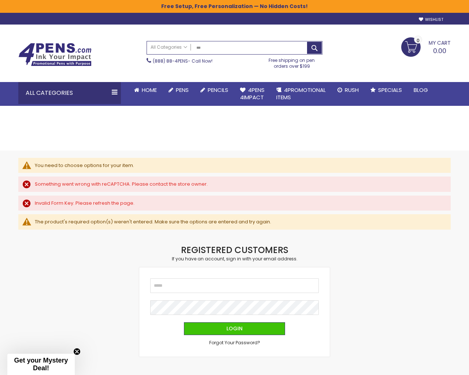 This screenshot has width=469, height=375. I want to click on div: Get your Mystery Deal!Close teaser, so click(41, 364).